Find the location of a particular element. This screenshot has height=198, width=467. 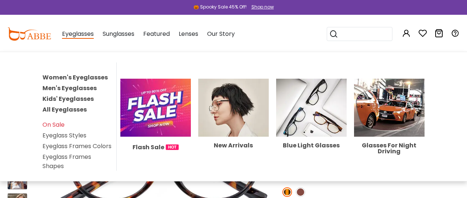

a: On Sale is located at coordinates (54, 124).